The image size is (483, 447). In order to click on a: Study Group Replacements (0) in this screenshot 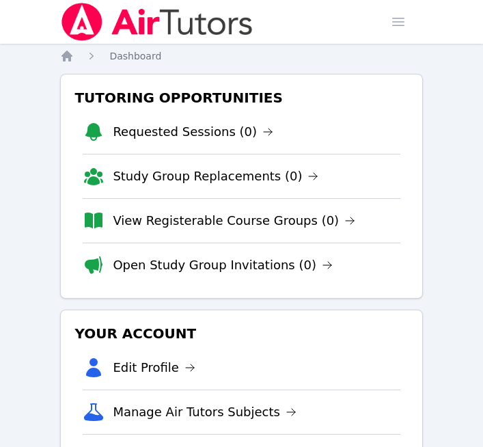, I will do `click(215, 176)`.